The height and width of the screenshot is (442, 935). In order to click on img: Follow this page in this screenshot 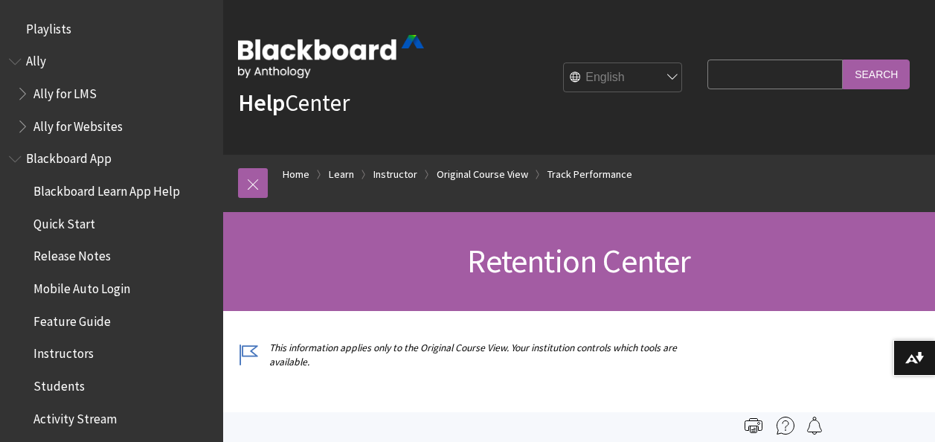, I will do `click(814, 425)`.